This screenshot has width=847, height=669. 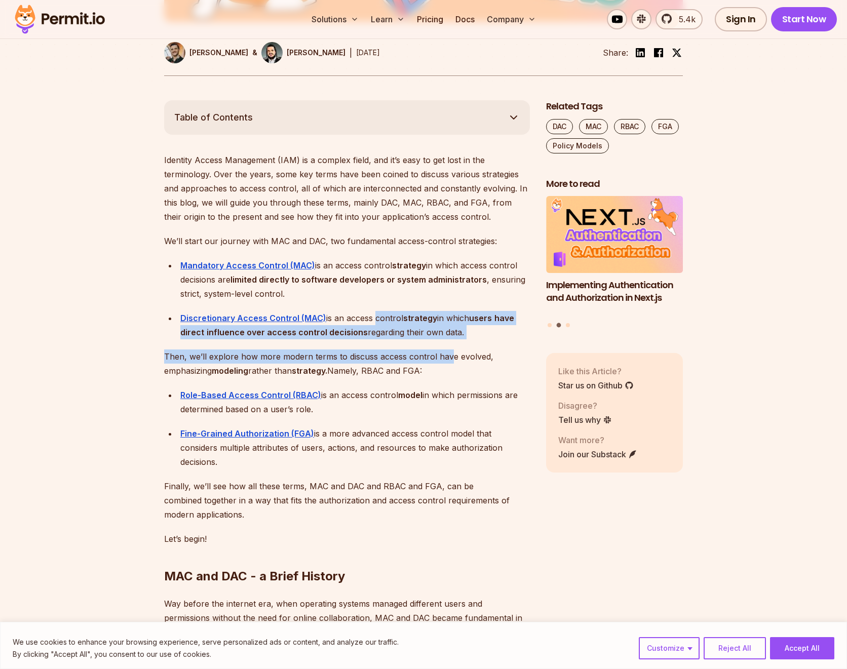 What do you see at coordinates (629, 127) in the screenshot?
I see `a: RBAC` at bounding box center [629, 127].